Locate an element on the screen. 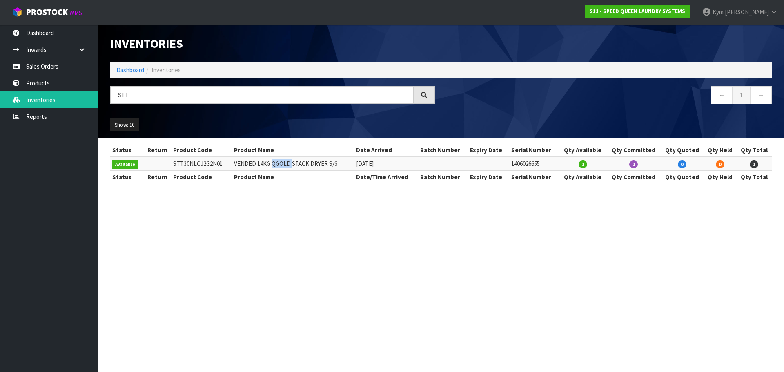 This screenshot has width=784, height=372. td: VENDED 14KG QGOLD STACK DRYER S/S is located at coordinates (293, 163).